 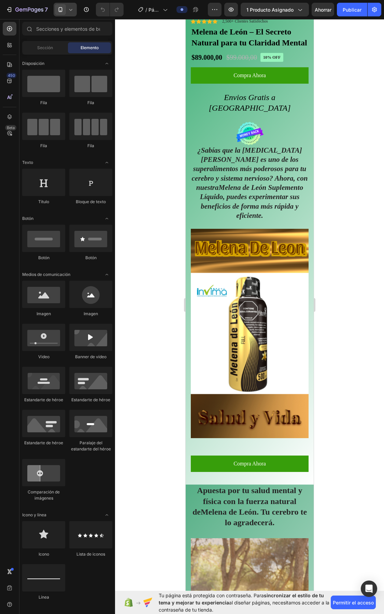 What do you see at coordinates (64, 18) in the screenshot?
I see `h1: Melena de León – El Secreto Natural para tu Claridad Mental` at bounding box center [64, 18].